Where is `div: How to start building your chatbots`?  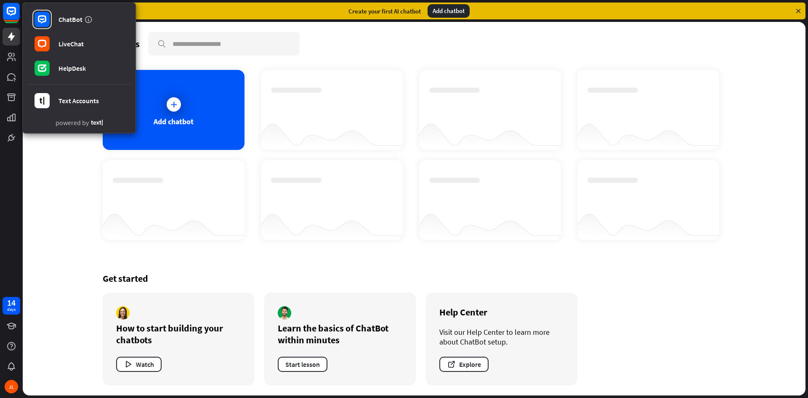
div: How to start building your chatbots is located at coordinates (179, 334).